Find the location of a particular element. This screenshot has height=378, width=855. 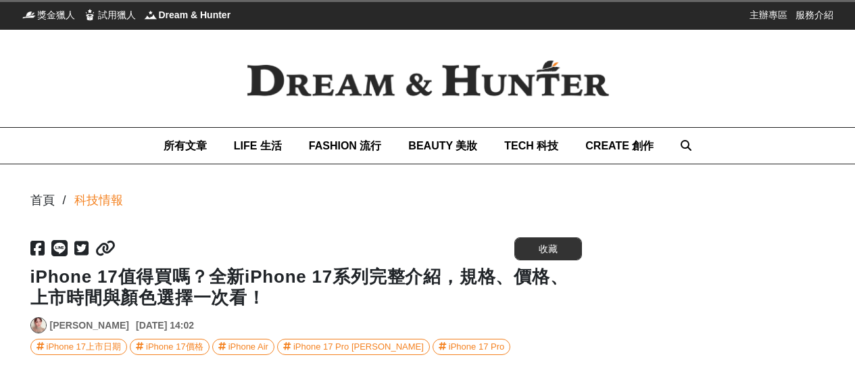

a: iPhone Air is located at coordinates (243, 347).